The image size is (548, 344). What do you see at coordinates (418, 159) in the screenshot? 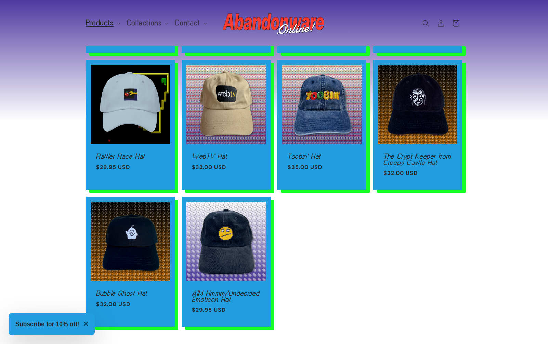
I see `a: The Crypt Keeper from Creepy Castle Hat` at bounding box center [418, 159].